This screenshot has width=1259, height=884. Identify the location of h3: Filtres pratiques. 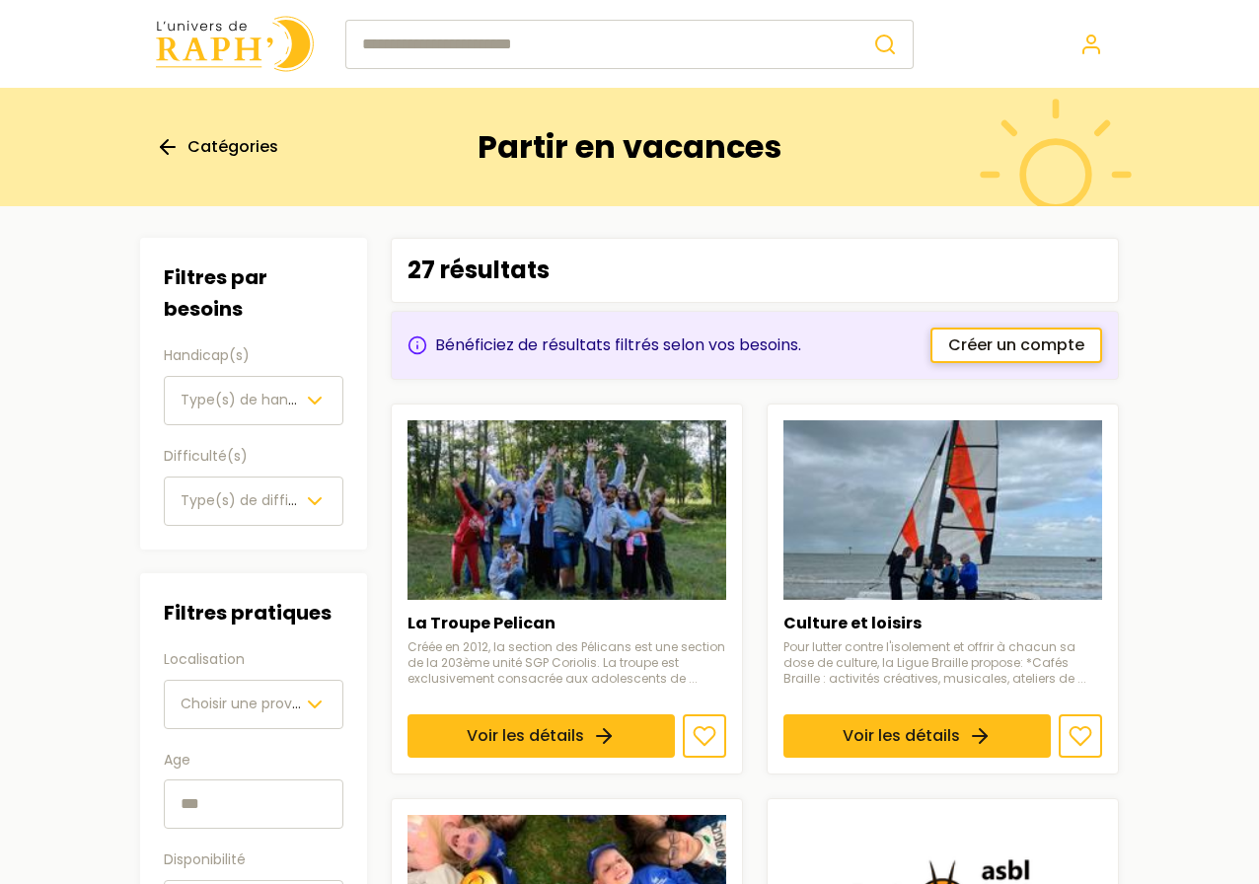
(254, 613).